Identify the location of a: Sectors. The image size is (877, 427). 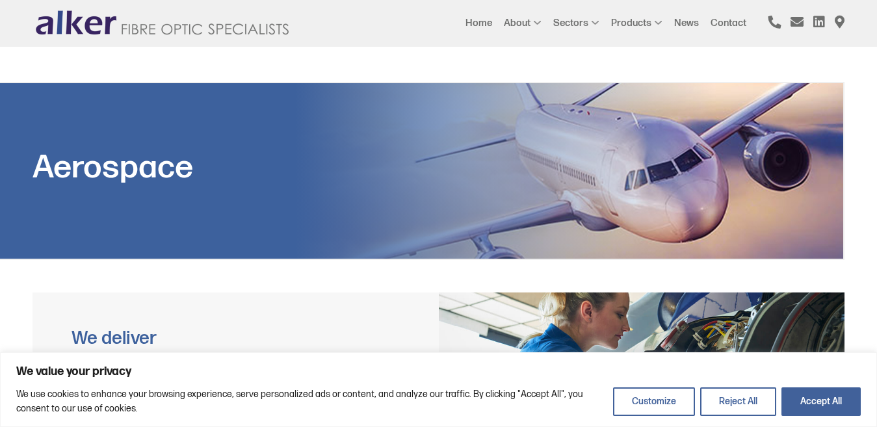
(571, 23).